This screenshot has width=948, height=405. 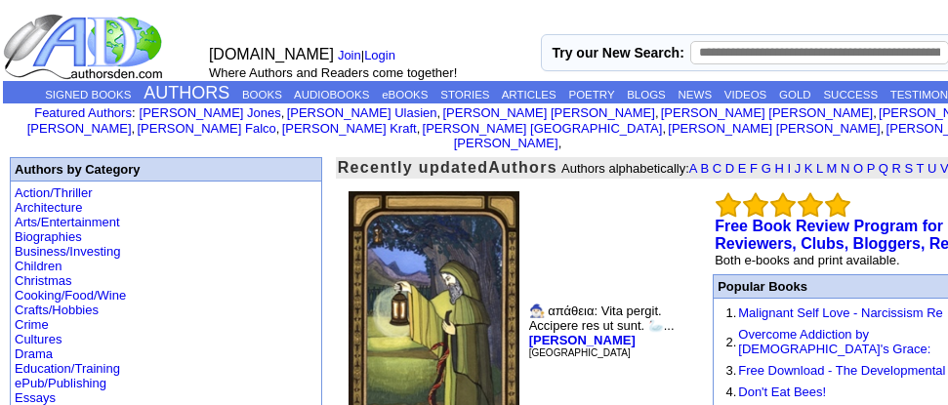 What do you see at coordinates (35, 397) in the screenshot?
I see `a: Essays` at bounding box center [35, 397].